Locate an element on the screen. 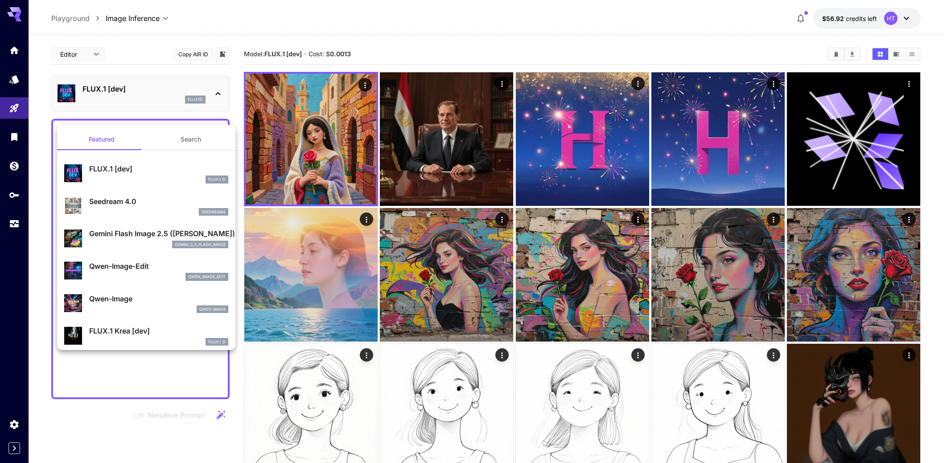 This screenshot has width=951, height=463. p: Seedream 4.0 is located at coordinates (159, 201).